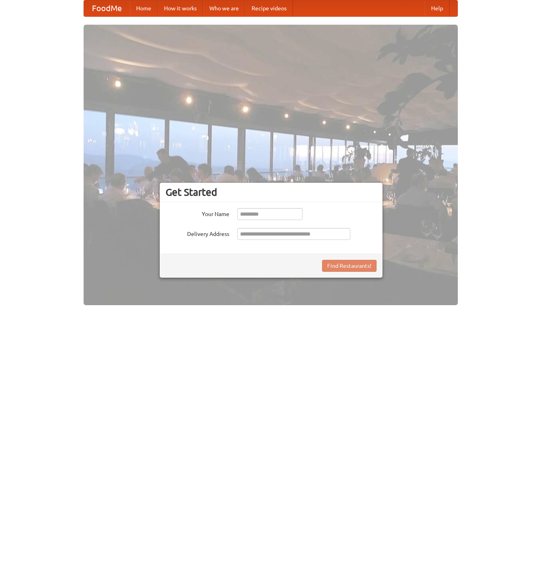 The width and height of the screenshot is (541, 563). I want to click on a: Home, so click(144, 8).